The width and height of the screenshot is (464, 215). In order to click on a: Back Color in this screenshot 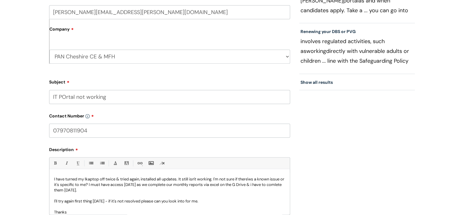, I will do `click(126, 163)`.